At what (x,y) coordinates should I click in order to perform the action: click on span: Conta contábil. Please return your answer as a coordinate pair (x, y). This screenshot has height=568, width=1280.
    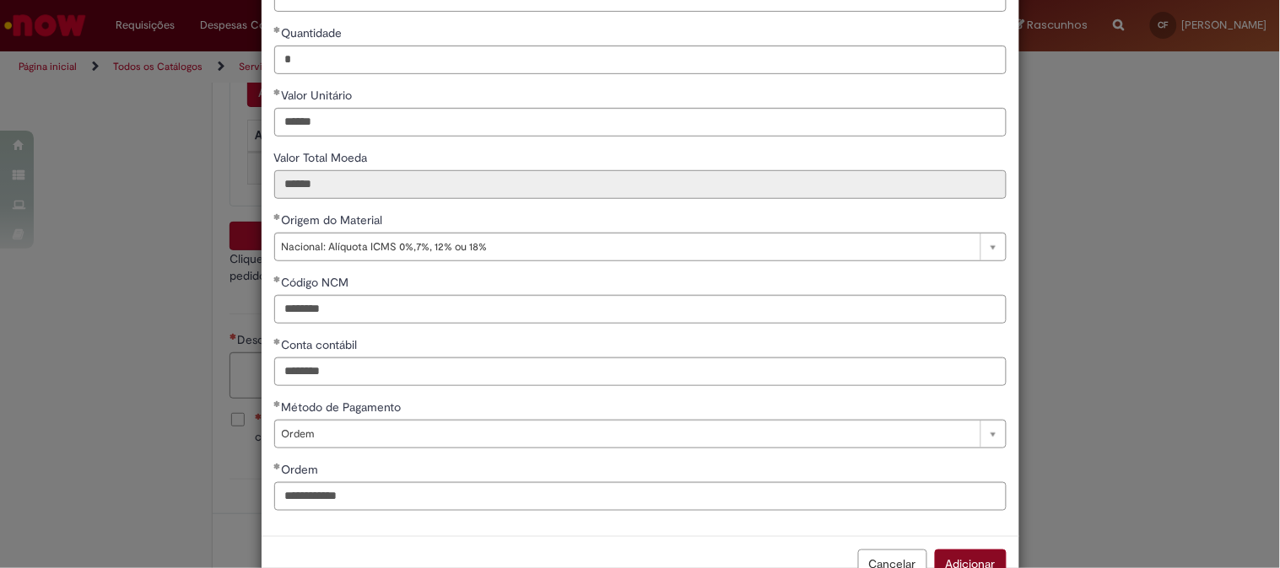
    Looking at the image, I should click on (321, 345).